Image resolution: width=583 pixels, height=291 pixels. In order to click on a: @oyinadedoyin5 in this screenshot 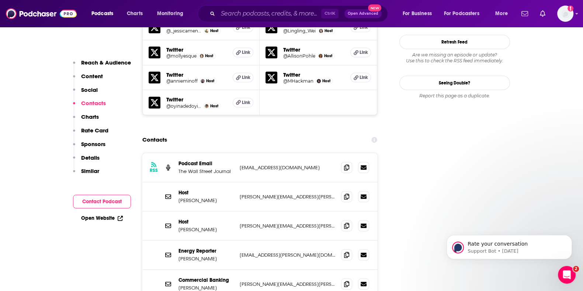, I will do `click(184, 106)`.